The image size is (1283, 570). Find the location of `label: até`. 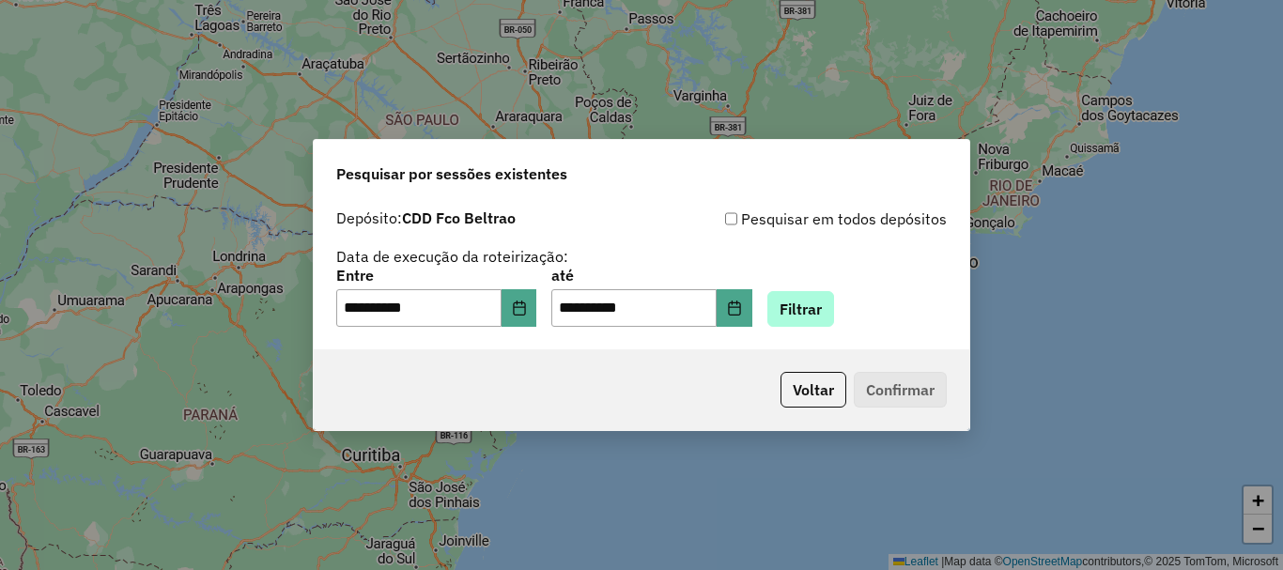

label: até is located at coordinates (651, 275).